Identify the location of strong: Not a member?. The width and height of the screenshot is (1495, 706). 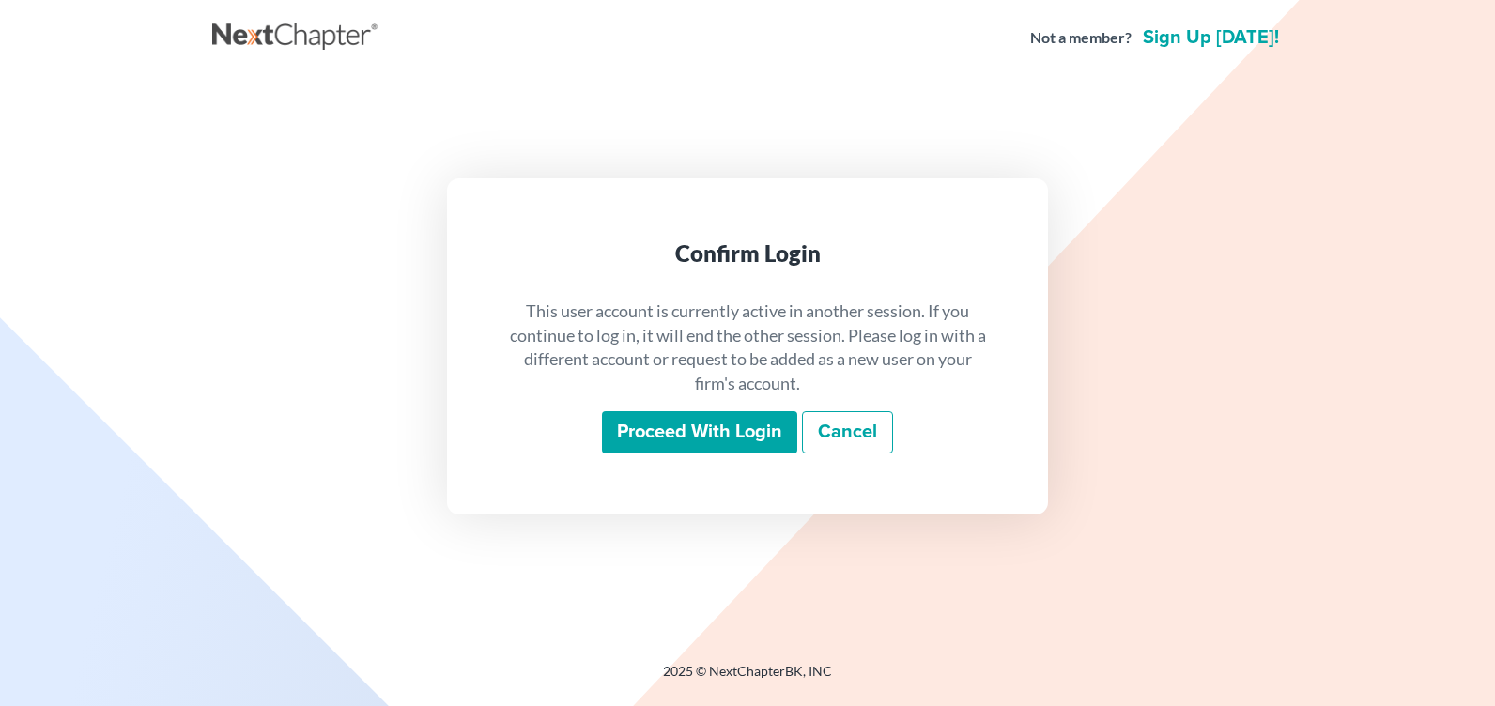
(1081, 38).